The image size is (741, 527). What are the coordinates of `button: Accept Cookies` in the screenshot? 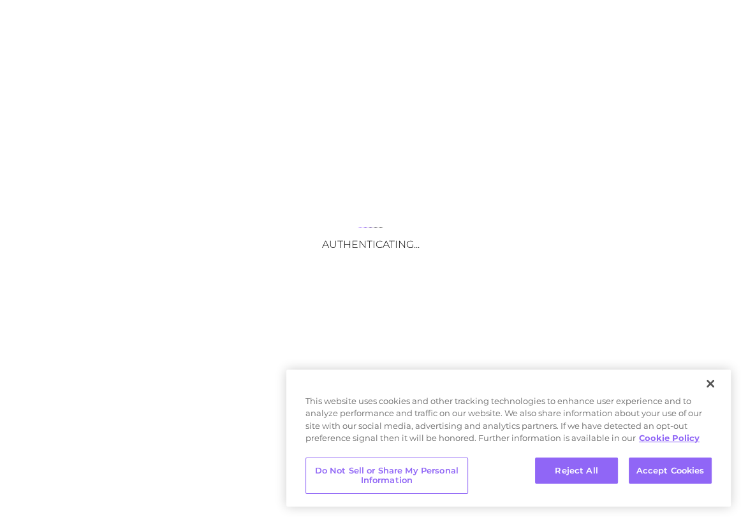 It's located at (670, 471).